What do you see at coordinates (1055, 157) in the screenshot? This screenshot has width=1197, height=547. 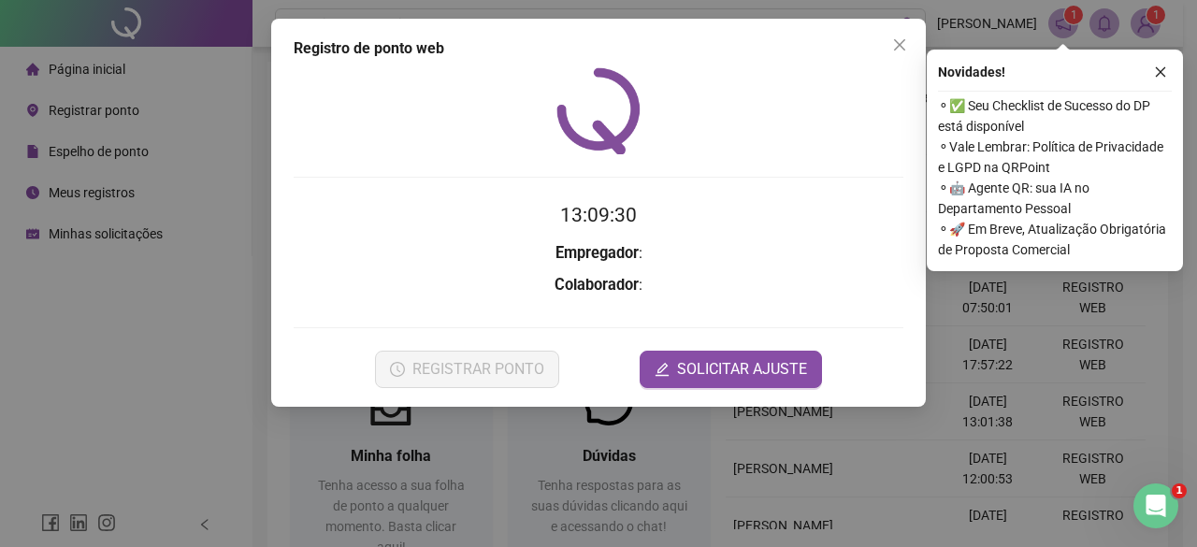 I see `span: ⚬ Vale Lembrar: Política de Privacidade e LGPD na QRPoint` at bounding box center [1055, 157].